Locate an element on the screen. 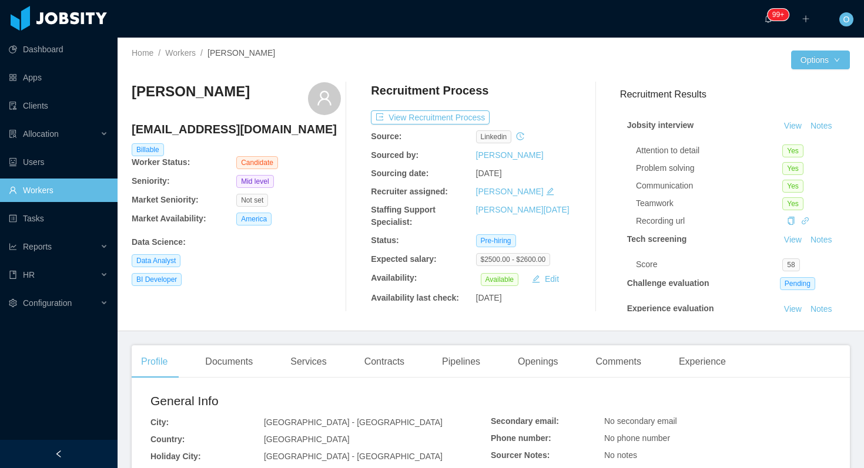 This screenshot has height=468, width=864. div: Comments is located at coordinates (618, 362).